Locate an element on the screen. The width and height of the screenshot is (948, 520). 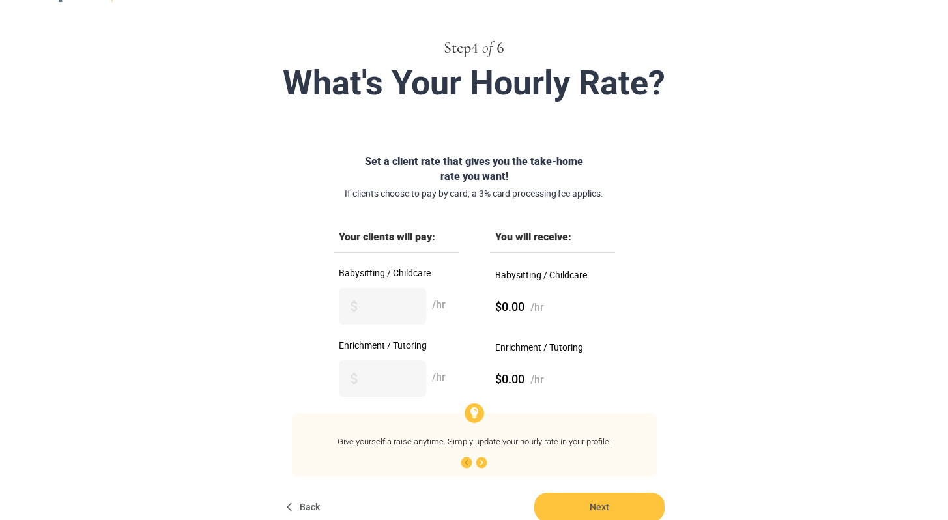
div: You will receive: is located at coordinates (552, 242).